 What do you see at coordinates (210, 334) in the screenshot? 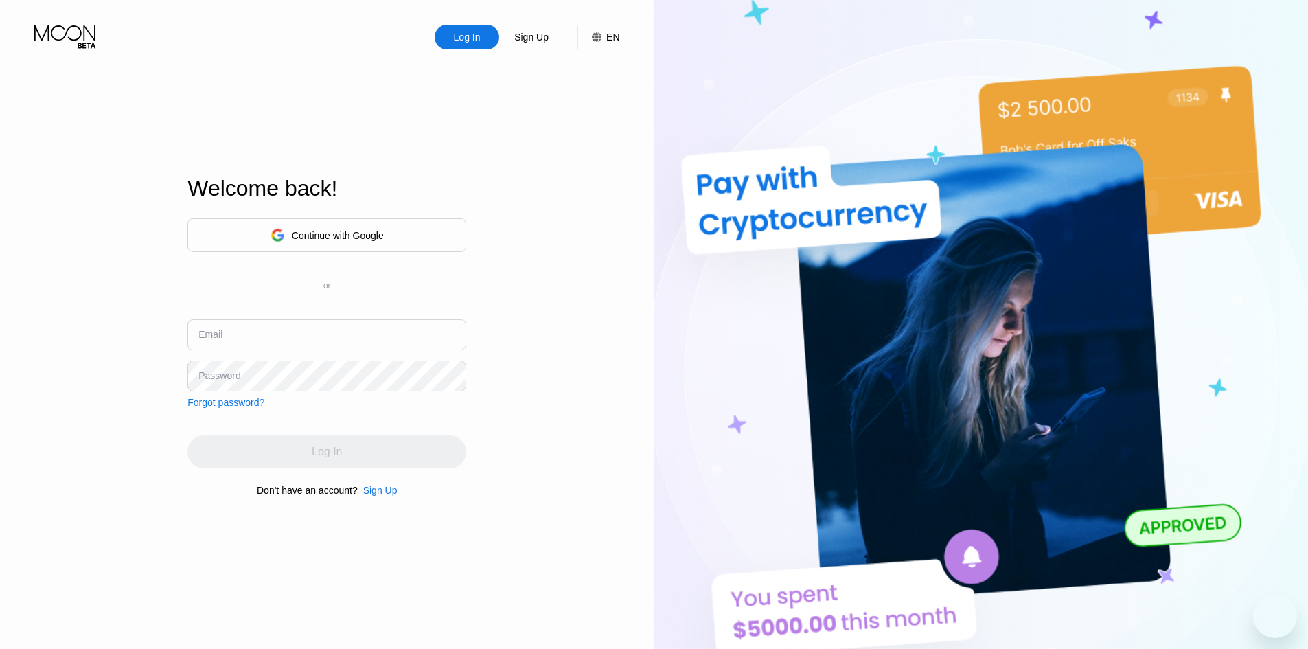
I see `div: Email` at bounding box center [210, 334].